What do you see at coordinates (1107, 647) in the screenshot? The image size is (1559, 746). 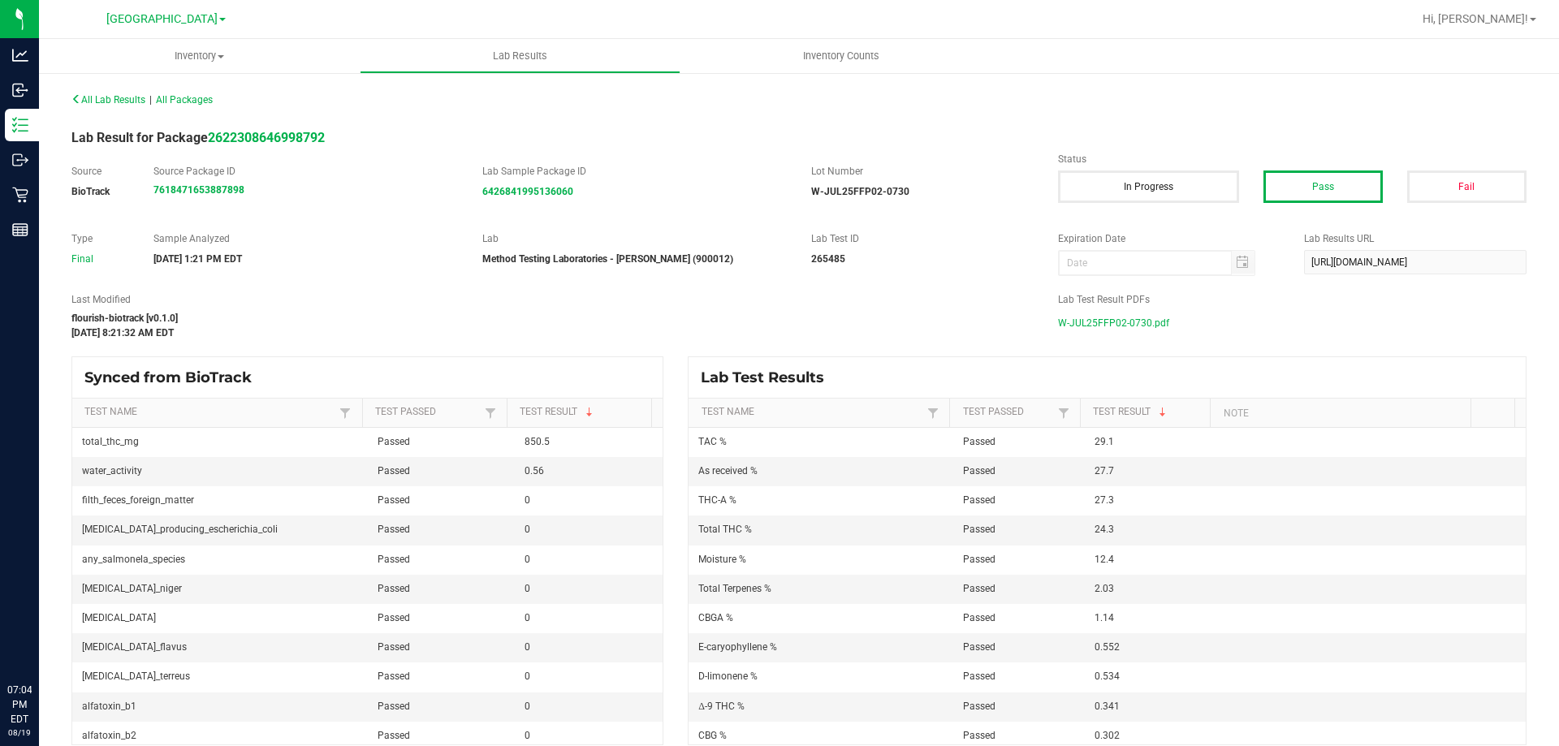 I see `span: 0.552` at bounding box center [1107, 647].